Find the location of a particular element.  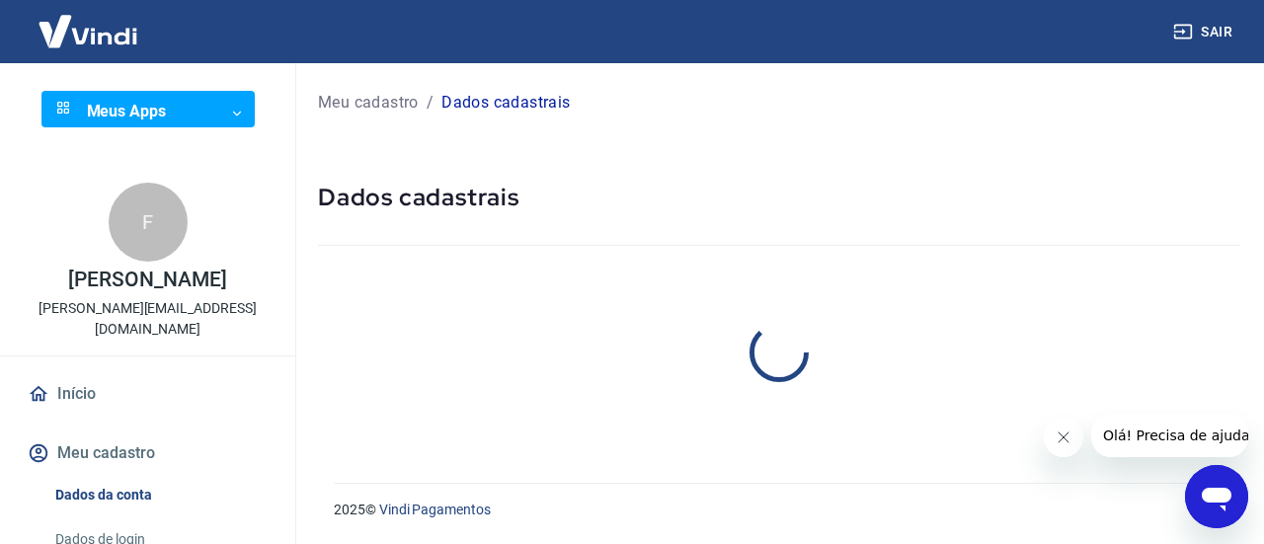

span: Olá! Precisa de ajuda? is located at coordinates (89, 22).